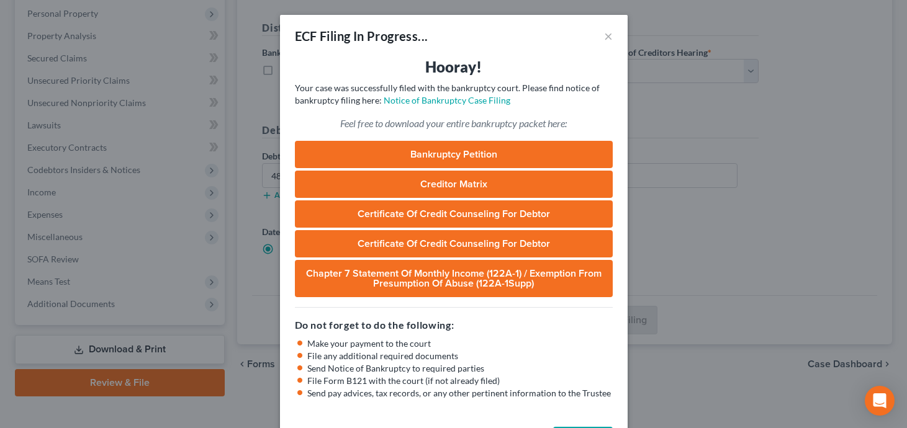 The image size is (907, 428). I want to click on h3: Hooray!, so click(454, 67).